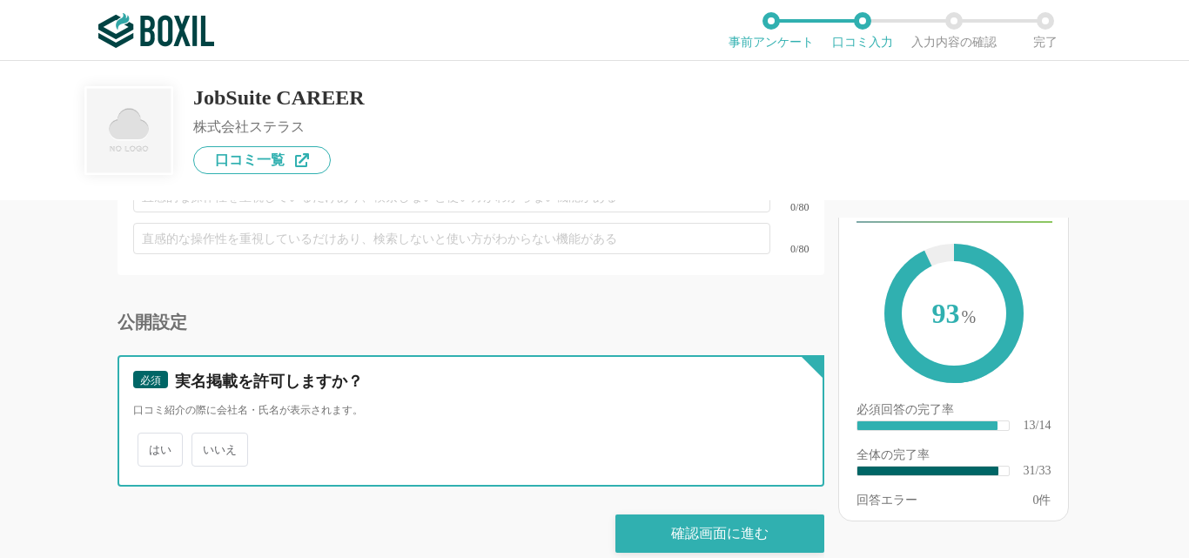  Describe the element at coordinates (279, 98) in the screenshot. I see `div: JobSuite CAREER` at that location.